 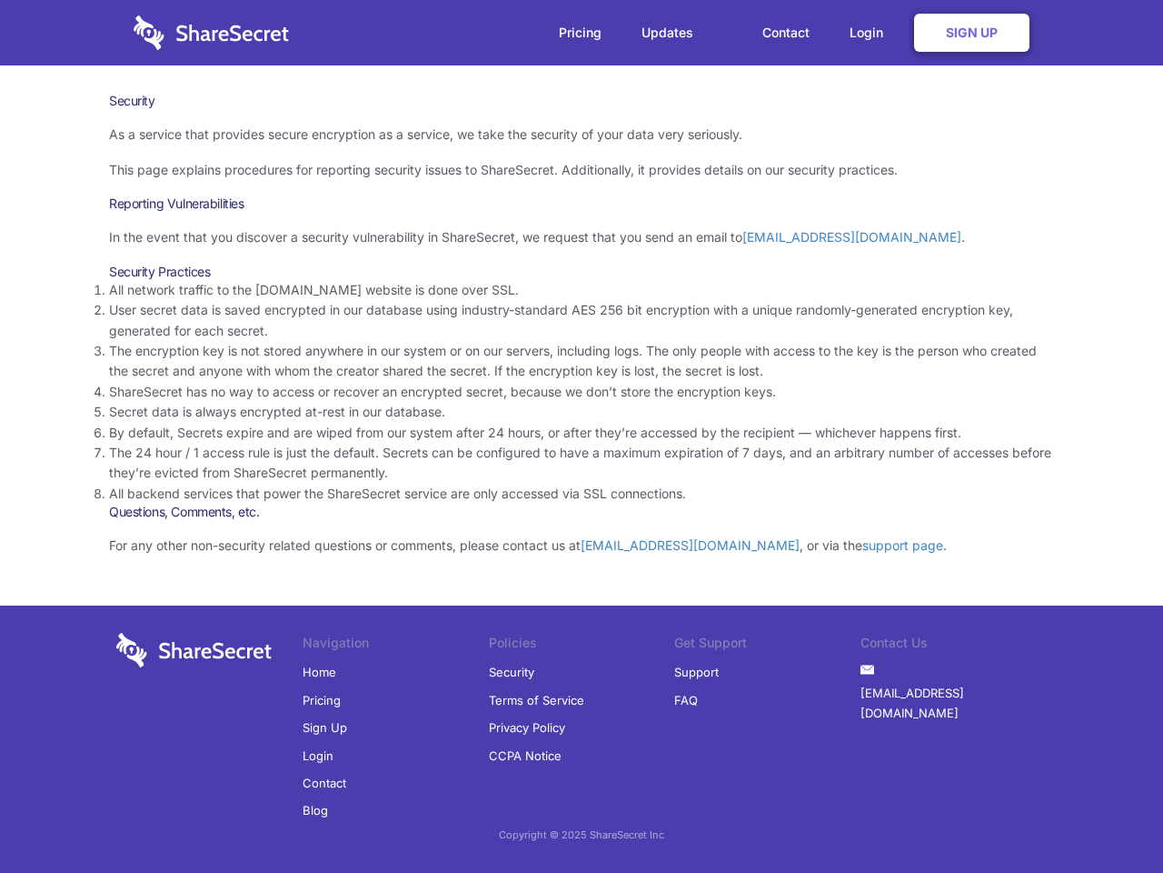 I want to click on li: Policies, so click(x=582, y=645).